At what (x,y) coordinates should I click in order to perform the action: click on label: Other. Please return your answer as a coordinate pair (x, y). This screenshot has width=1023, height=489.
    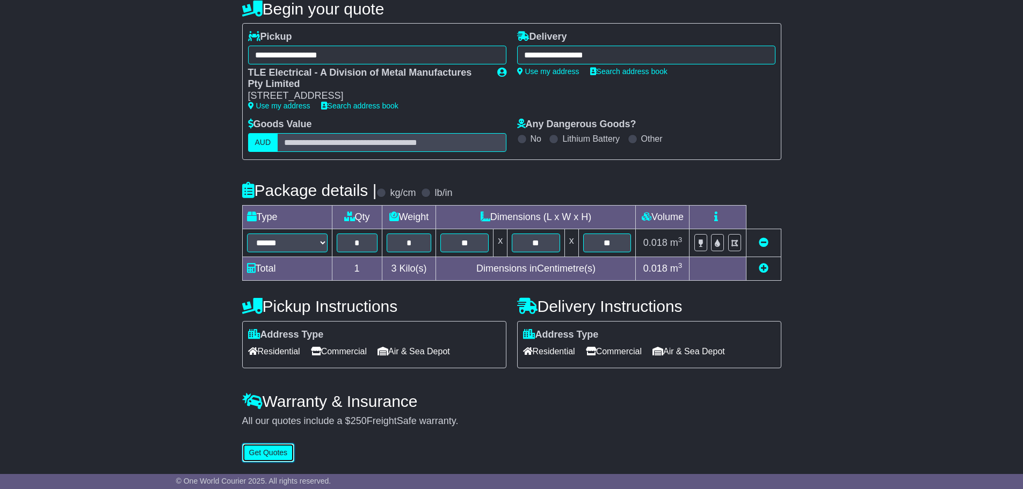
    Looking at the image, I should click on (652, 139).